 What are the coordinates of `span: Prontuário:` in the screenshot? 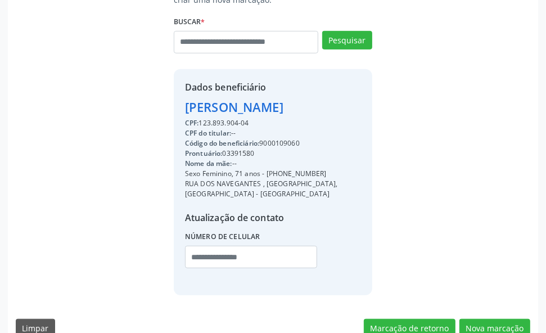 It's located at (204, 153).